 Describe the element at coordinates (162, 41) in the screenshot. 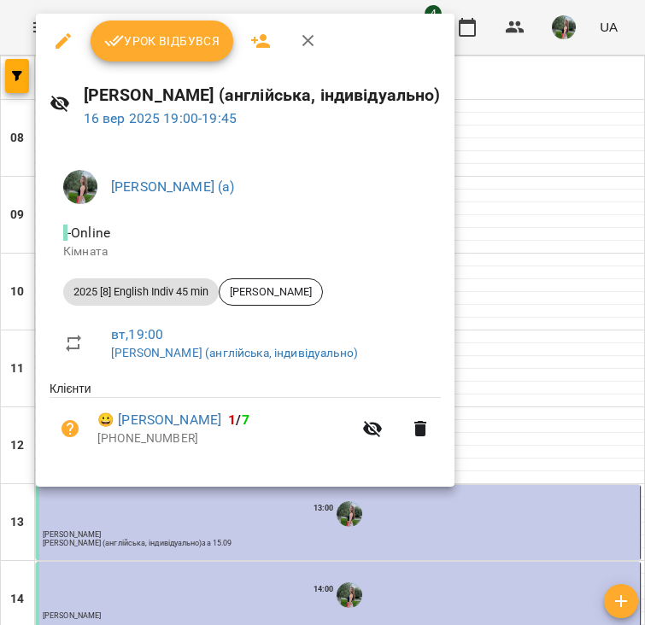

I see `span: Урок відбувся` at that location.